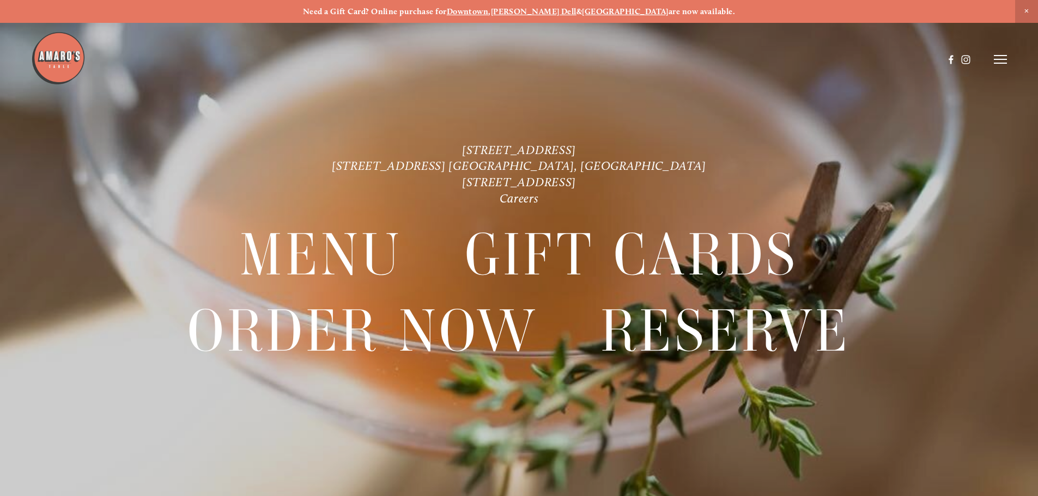 This screenshot has width=1038, height=496. Describe the element at coordinates (321, 255) in the screenshot. I see `span: Menu` at that location.